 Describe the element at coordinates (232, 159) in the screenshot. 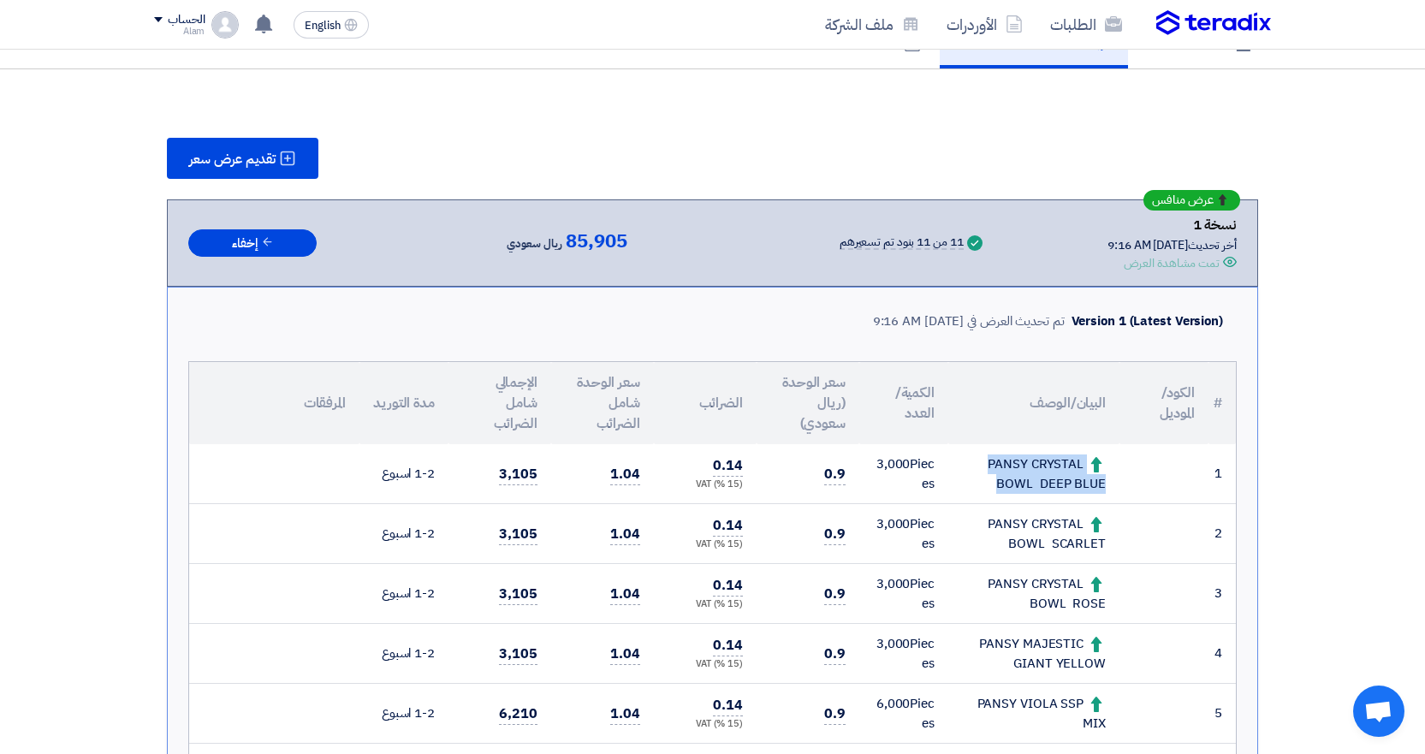

I see `span: تقديم عرض سعر` at that location.